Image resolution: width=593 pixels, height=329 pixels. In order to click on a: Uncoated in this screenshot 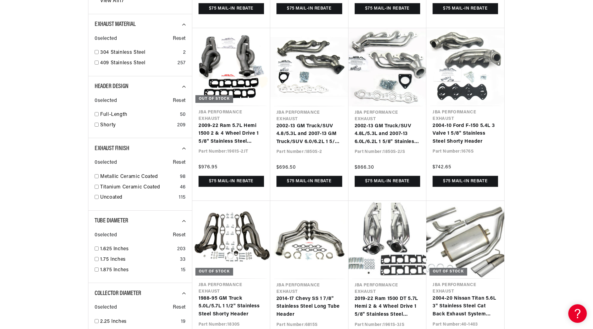, I will do `click(138, 198)`.